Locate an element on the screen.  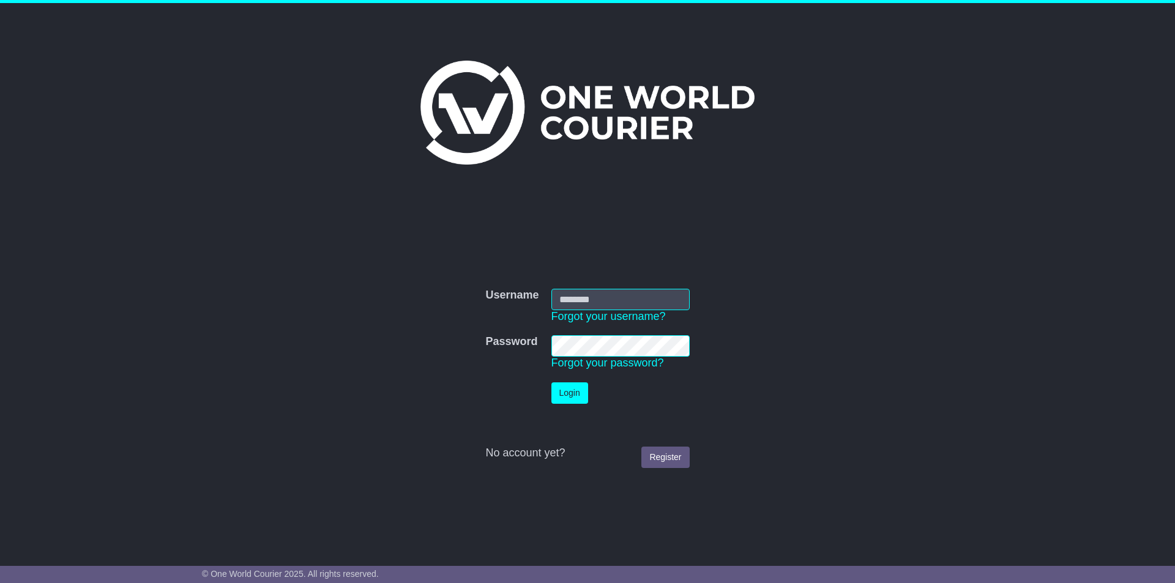
div: No account yet? is located at coordinates (587, 453).